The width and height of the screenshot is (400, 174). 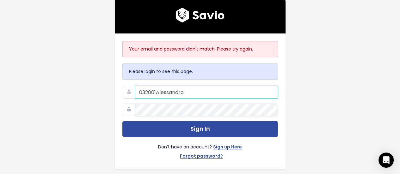 I want to click on p: Your email and password didn't match. Please try again., so click(x=200, y=49).